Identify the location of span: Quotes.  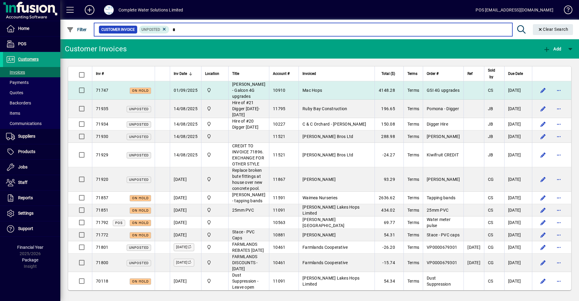
(14, 93).